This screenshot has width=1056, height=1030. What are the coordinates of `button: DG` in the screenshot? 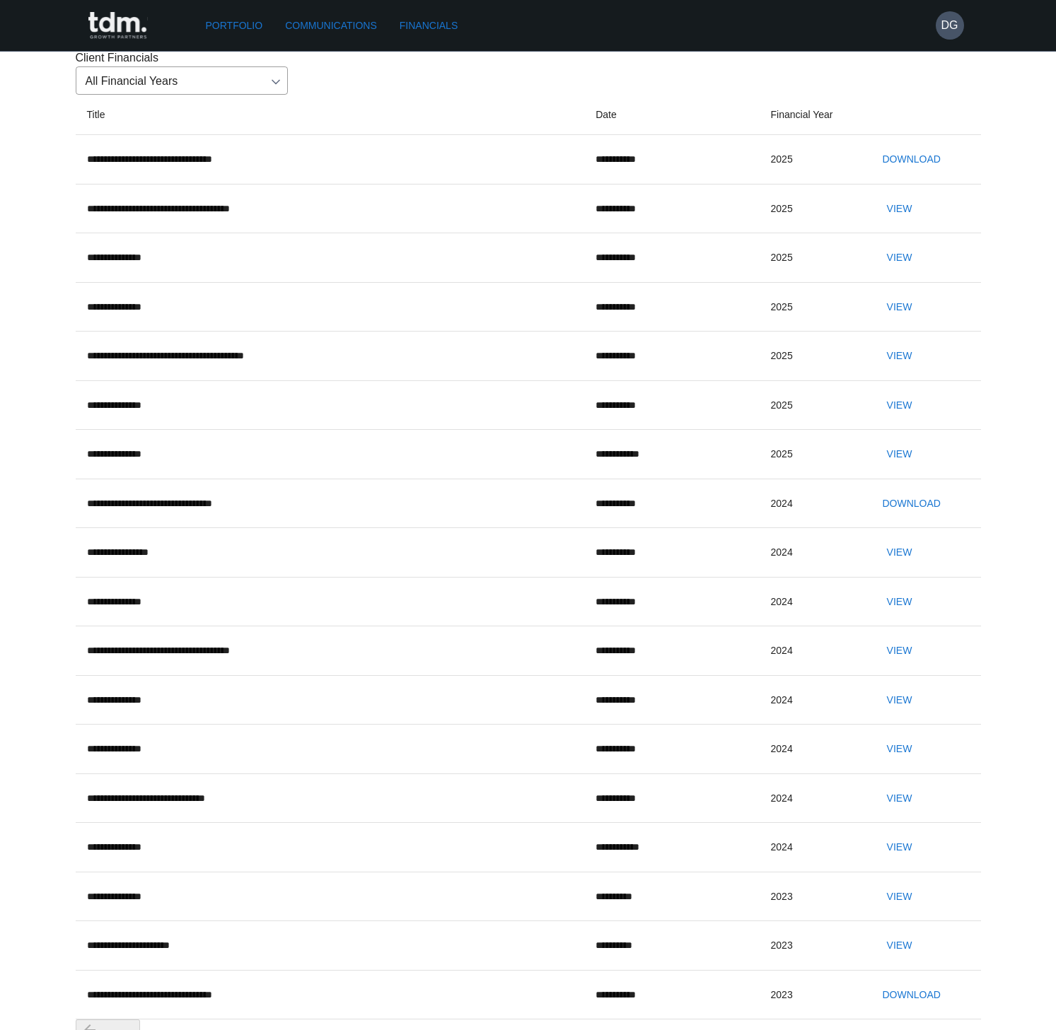 It's located at (950, 25).